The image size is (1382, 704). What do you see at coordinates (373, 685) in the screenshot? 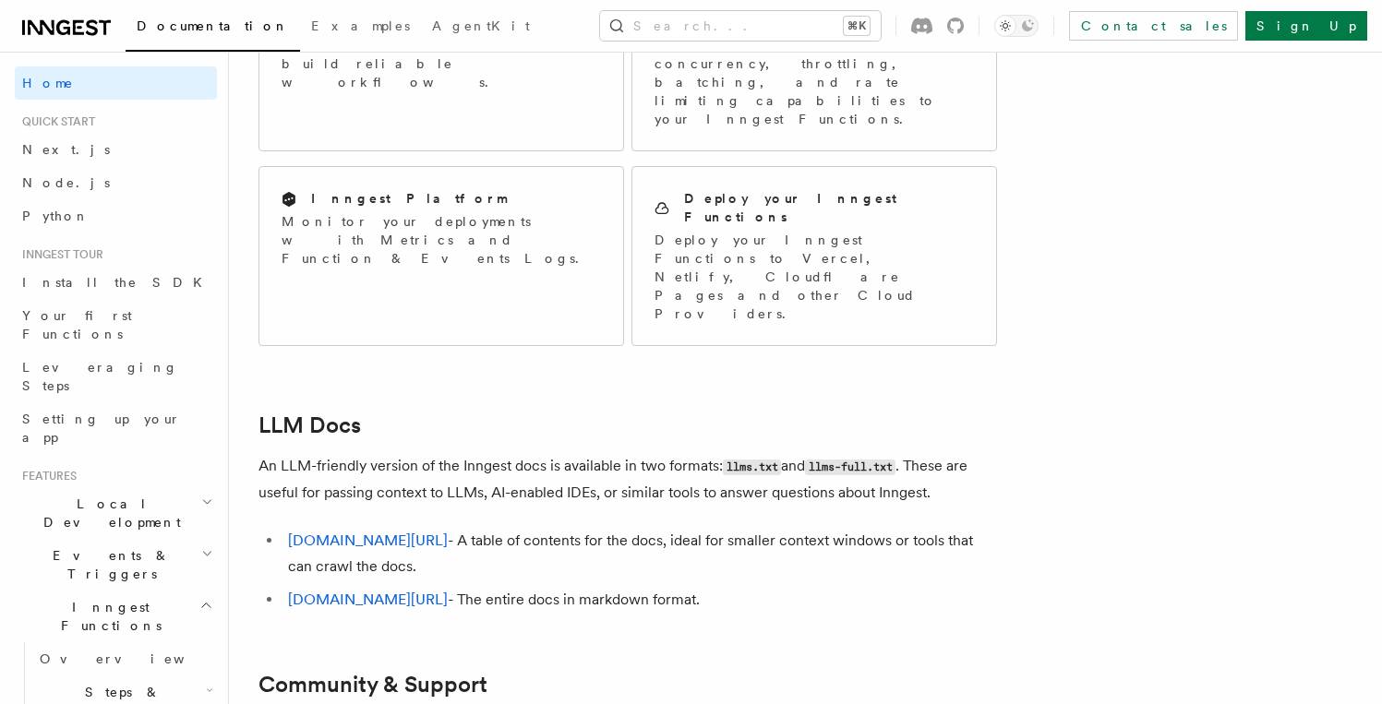
I see `a: Community & Support` at bounding box center [373, 685].